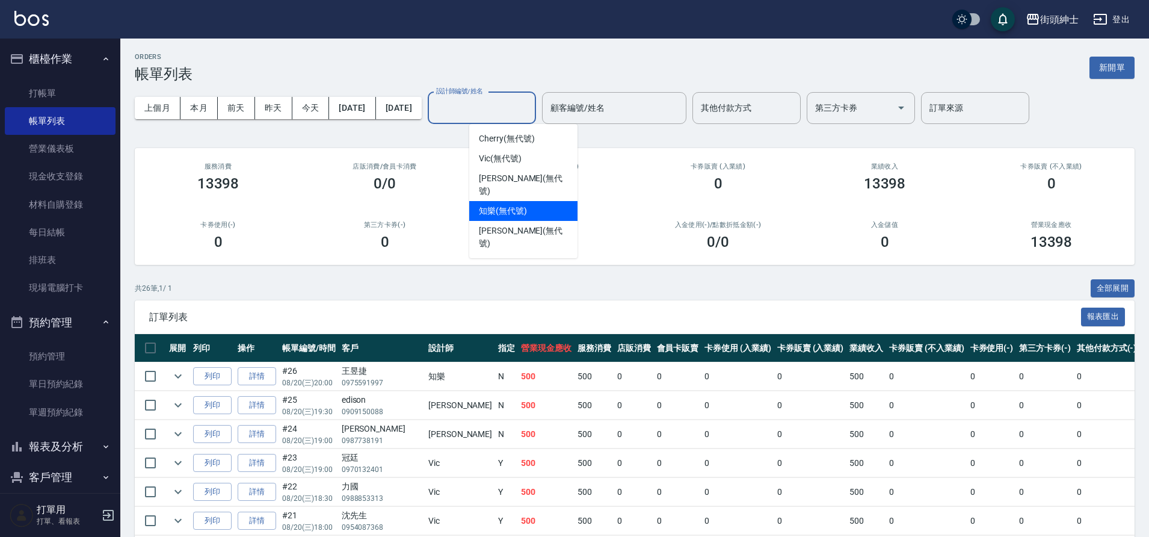  What do you see at coordinates (507, 521) in the screenshot?
I see `td: Y` at bounding box center [507, 521].